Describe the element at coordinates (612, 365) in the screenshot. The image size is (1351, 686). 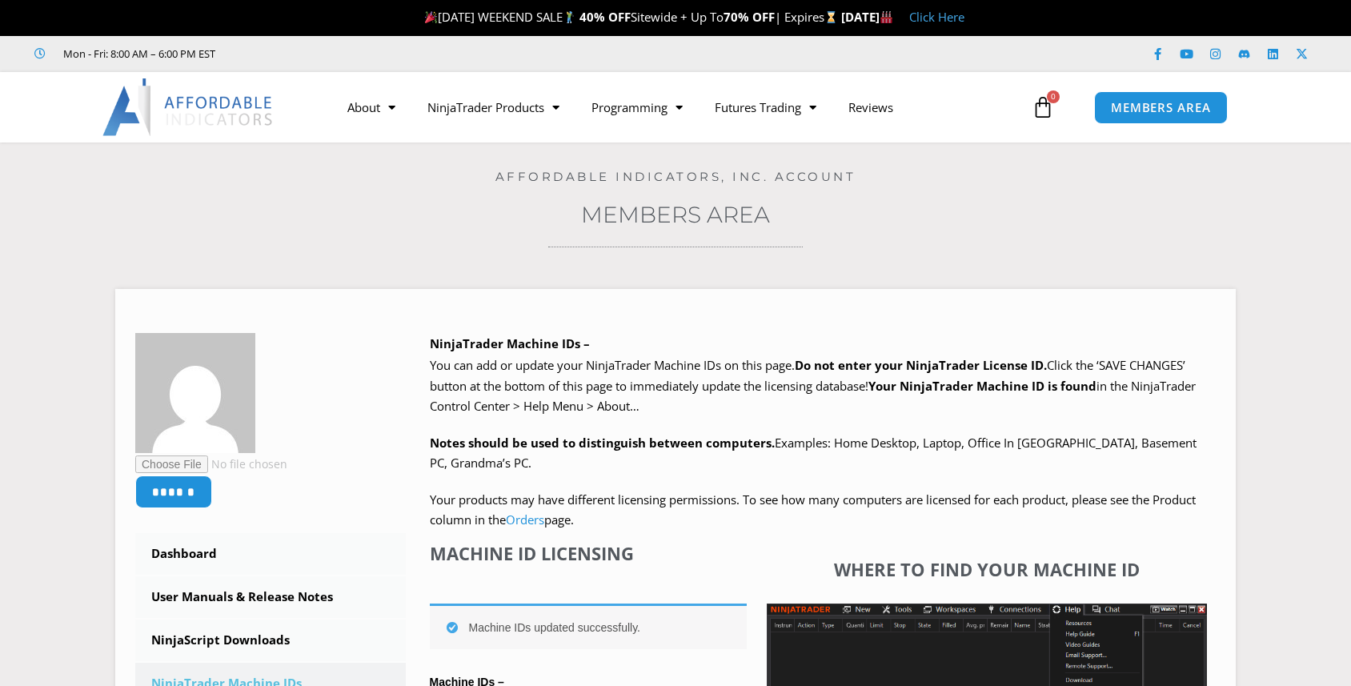
I see `span: You can add or update your NinjaTrader Machine IDs on this page.` at that location.